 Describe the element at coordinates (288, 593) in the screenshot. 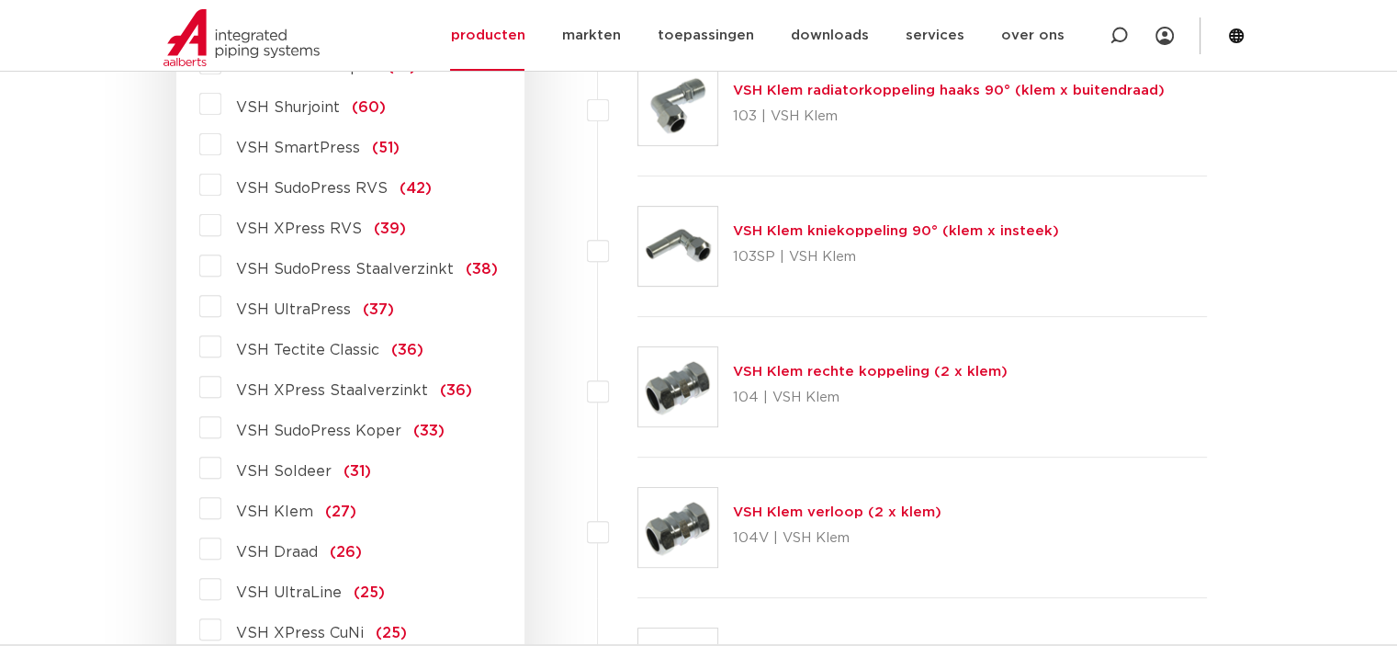

I see `span: VSH UltraLine` at that location.